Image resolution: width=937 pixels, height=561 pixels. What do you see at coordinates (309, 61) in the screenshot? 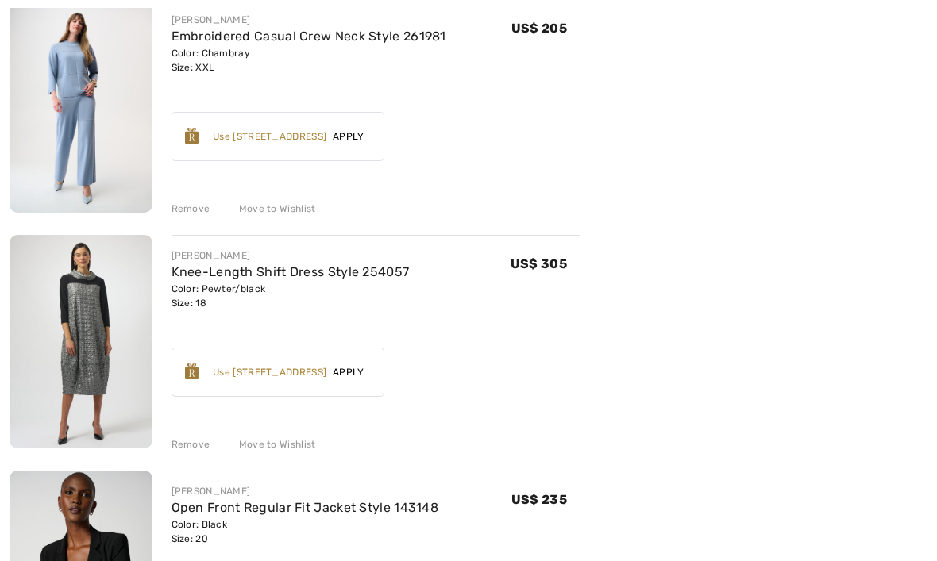
I see `div: Color: Chambray Size: XXL` at bounding box center [309, 61].